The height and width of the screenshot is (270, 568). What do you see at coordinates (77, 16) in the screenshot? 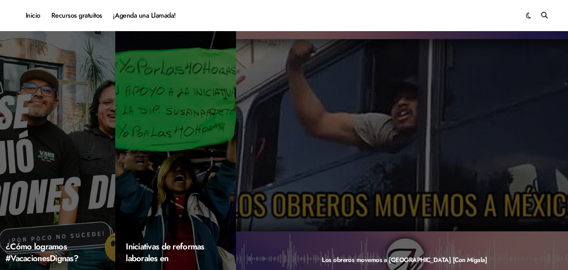
I see `a: Recursos gratuitos` at bounding box center [77, 16].